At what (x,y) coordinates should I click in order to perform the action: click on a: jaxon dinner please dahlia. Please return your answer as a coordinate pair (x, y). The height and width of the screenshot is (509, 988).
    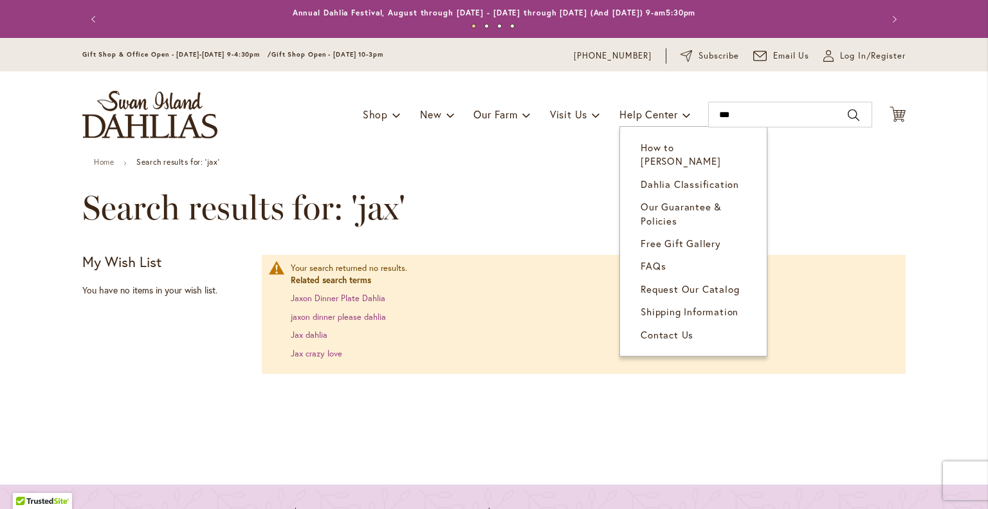
    Looking at the image, I should click on (338, 317).